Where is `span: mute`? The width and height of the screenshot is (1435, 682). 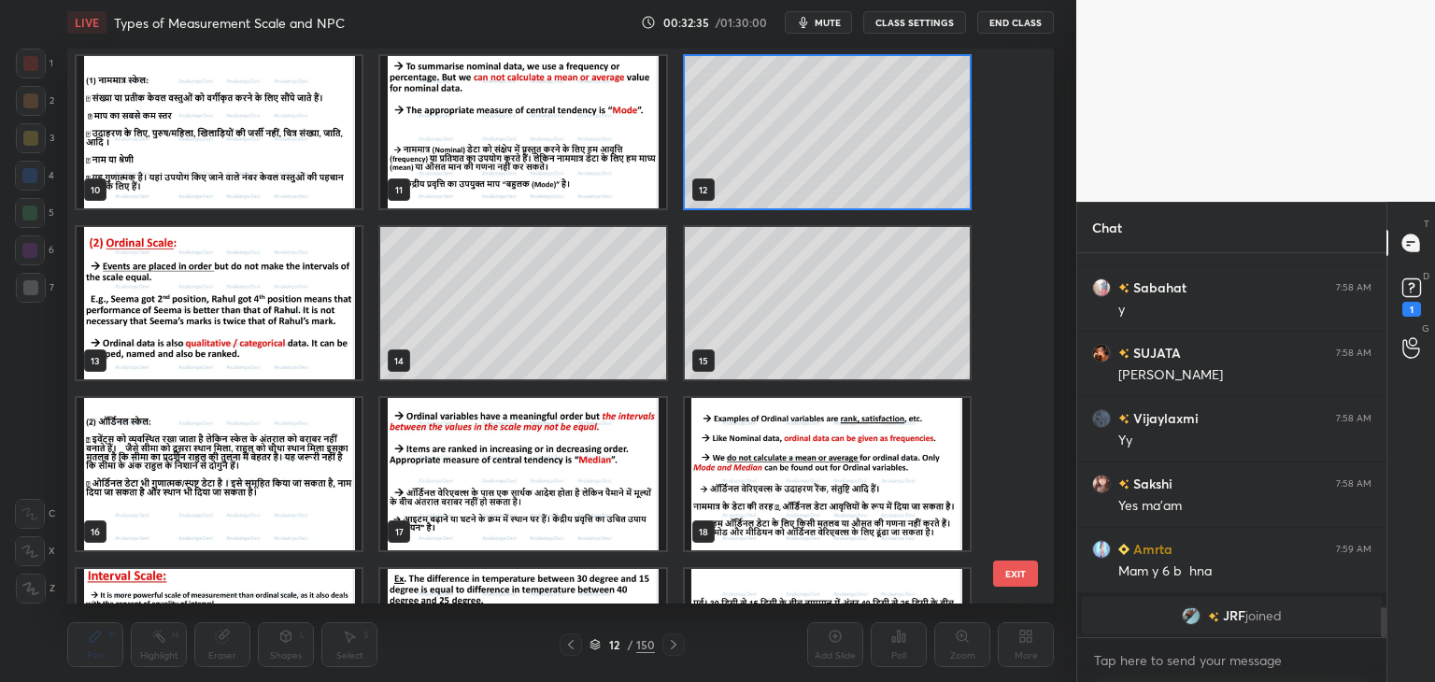 span: mute is located at coordinates (828, 22).